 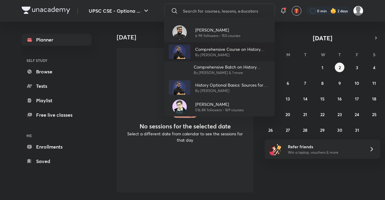 What do you see at coordinates (232, 49) in the screenshot?
I see `p: Comprehensive Course on History Optional - Paper I` at bounding box center [232, 49].